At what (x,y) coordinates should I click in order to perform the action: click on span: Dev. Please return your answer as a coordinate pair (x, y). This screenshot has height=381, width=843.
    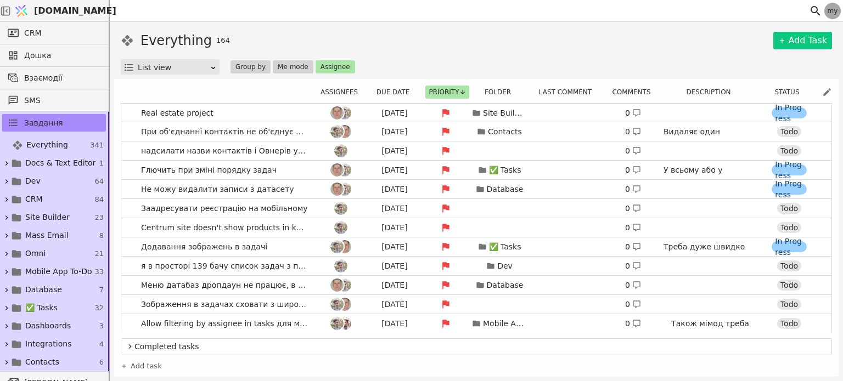
    Looking at the image, I should click on (33, 181).